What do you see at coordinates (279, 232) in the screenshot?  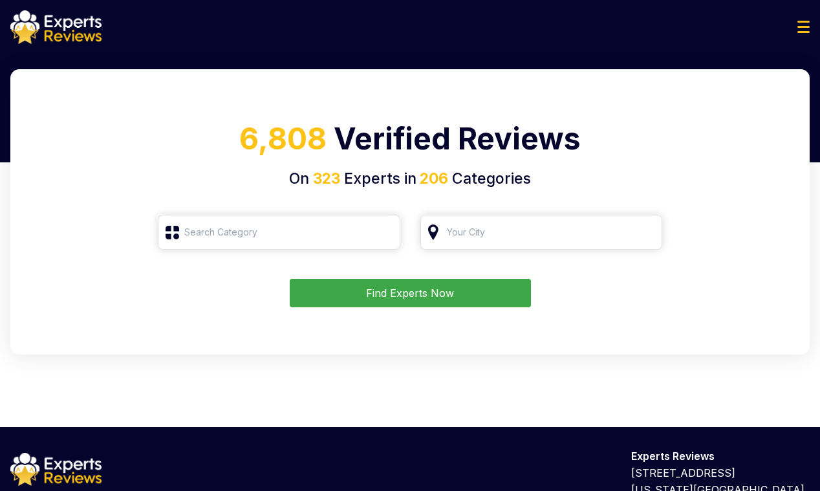 I see `input: Search Category` at bounding box center [279, 232].